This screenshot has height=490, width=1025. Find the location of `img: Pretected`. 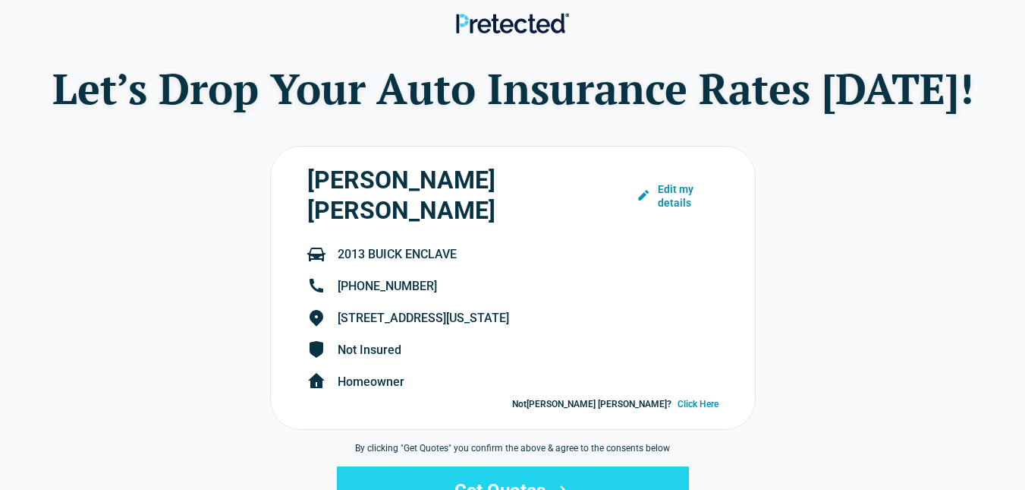

img: Pretected is located at coordinates (512, 23).